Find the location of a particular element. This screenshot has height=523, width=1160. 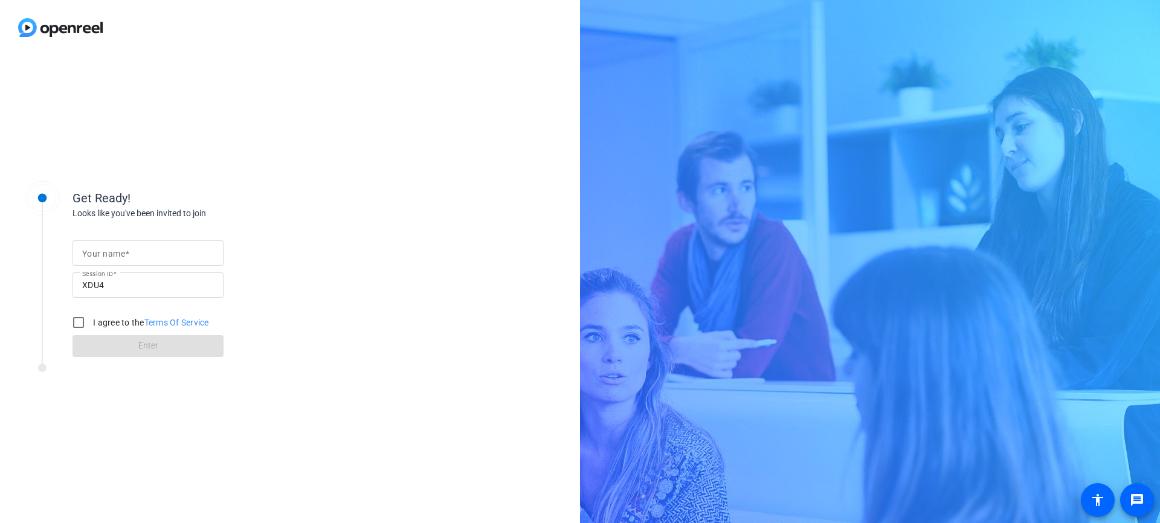

mat-icon: accessibility is located at coordinates (1098, 500).